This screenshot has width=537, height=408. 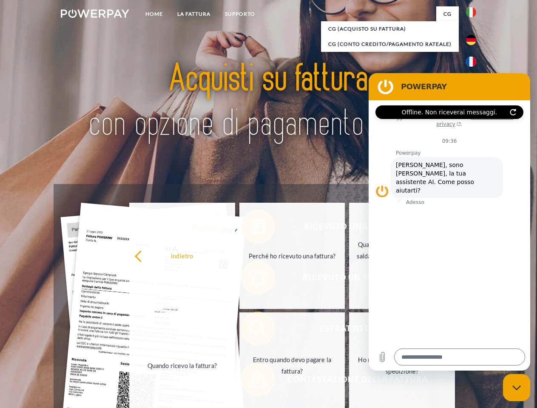 I want to click on p: 09:36, so click(x=81, y=68).